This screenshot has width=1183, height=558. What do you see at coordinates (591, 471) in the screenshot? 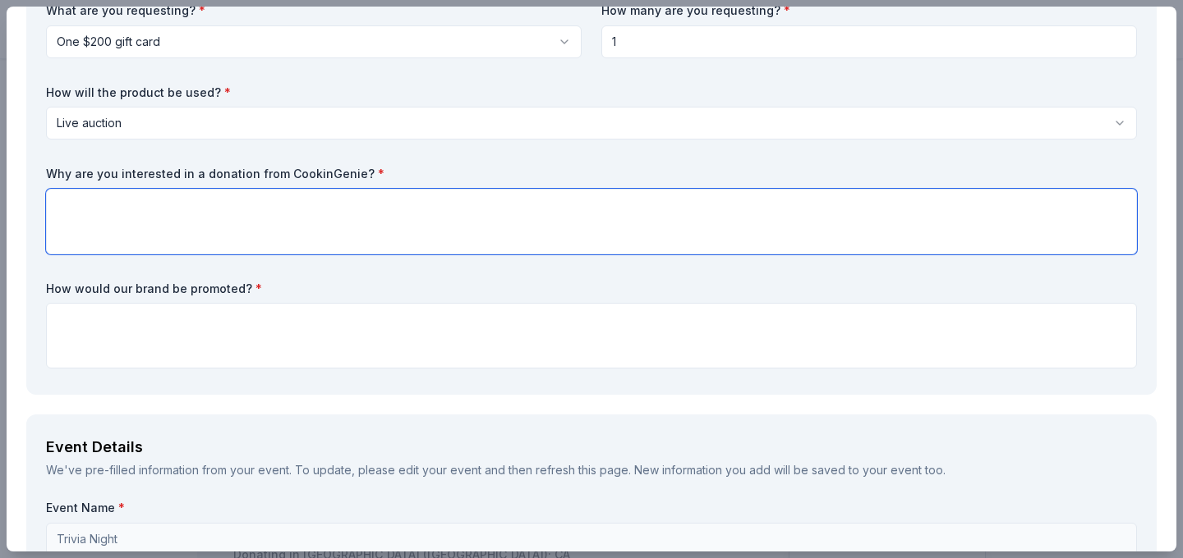
I see `div: We've pre-filled information from your event. To update, please edit your event and then refresh ...` at bounding box center [591, 471].